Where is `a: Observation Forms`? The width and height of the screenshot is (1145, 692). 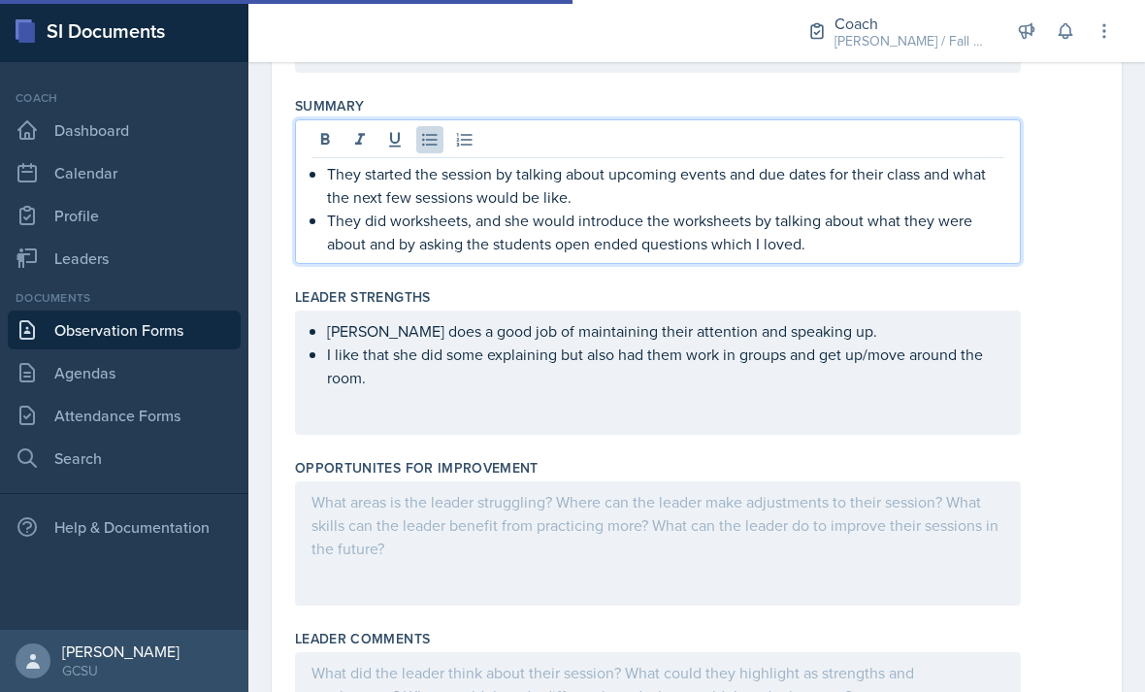
a: Observation Forms is located at coordinates (124, 330).